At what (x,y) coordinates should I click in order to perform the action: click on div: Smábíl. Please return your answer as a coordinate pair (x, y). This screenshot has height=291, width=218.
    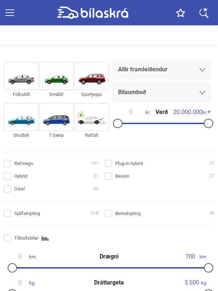
    Looking at the image, I should click on (56, 94).